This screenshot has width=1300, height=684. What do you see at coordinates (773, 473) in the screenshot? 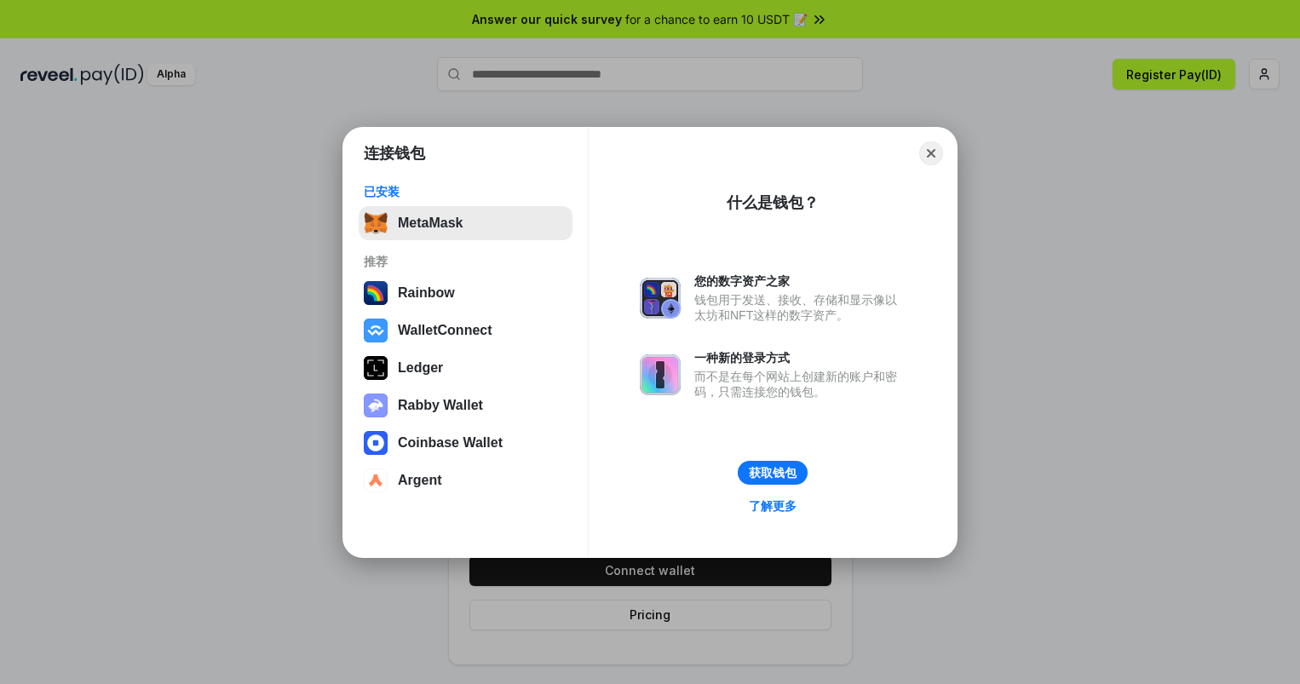
I see `div: 获取钱包` at bounding box center [773, 473].